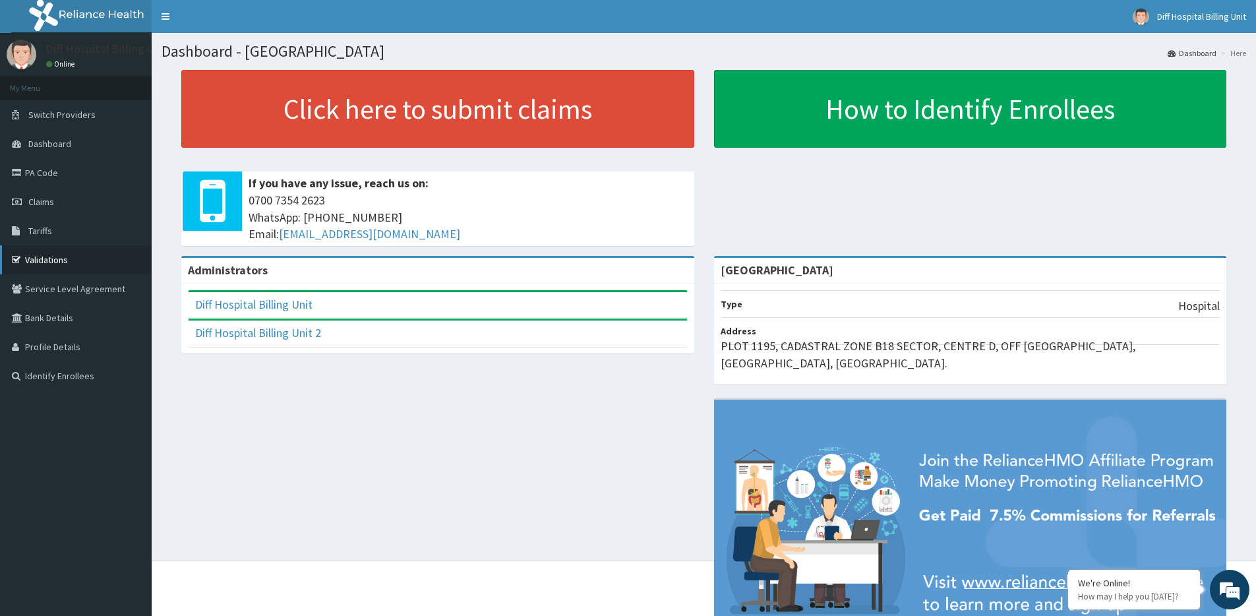  Describe the element at coordinates (254, 304) in the screenshot. I see `a: Diff Hospital Billing Unit` at that location.